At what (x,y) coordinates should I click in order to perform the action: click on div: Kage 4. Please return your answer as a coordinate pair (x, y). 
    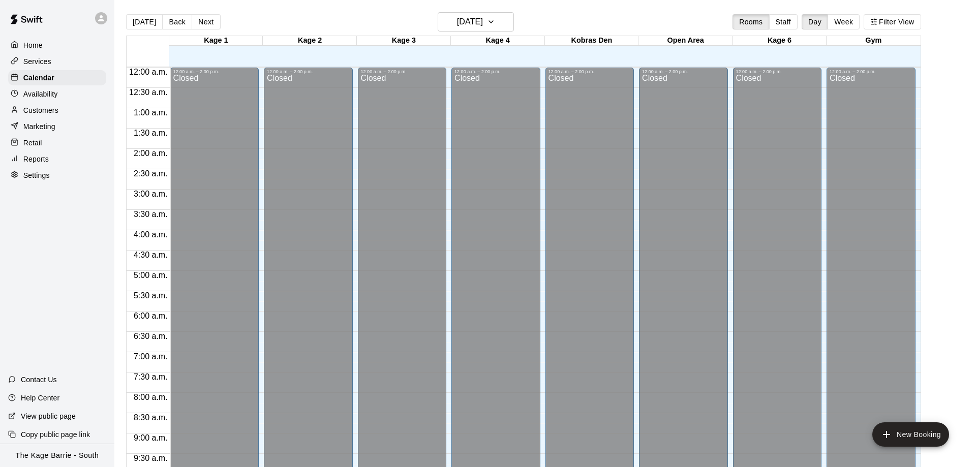
    Looking at the image, I should click on (498, 41).